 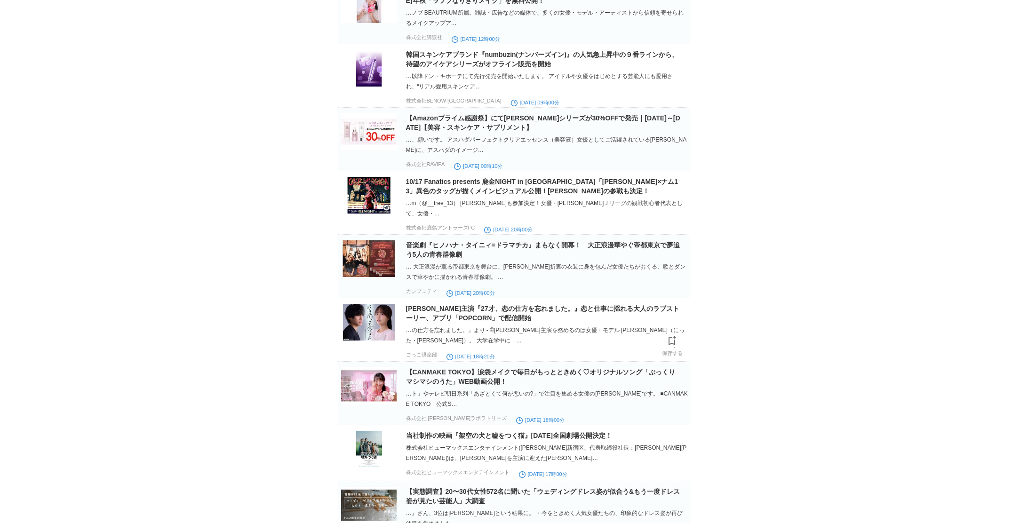 What do you see at coordinates (369, 195) in the screenshot?
I see `img: 87317-199-487834f201bfe868c09e1ff90f512851-768x656.jpg` at bounding box center [369, 195].